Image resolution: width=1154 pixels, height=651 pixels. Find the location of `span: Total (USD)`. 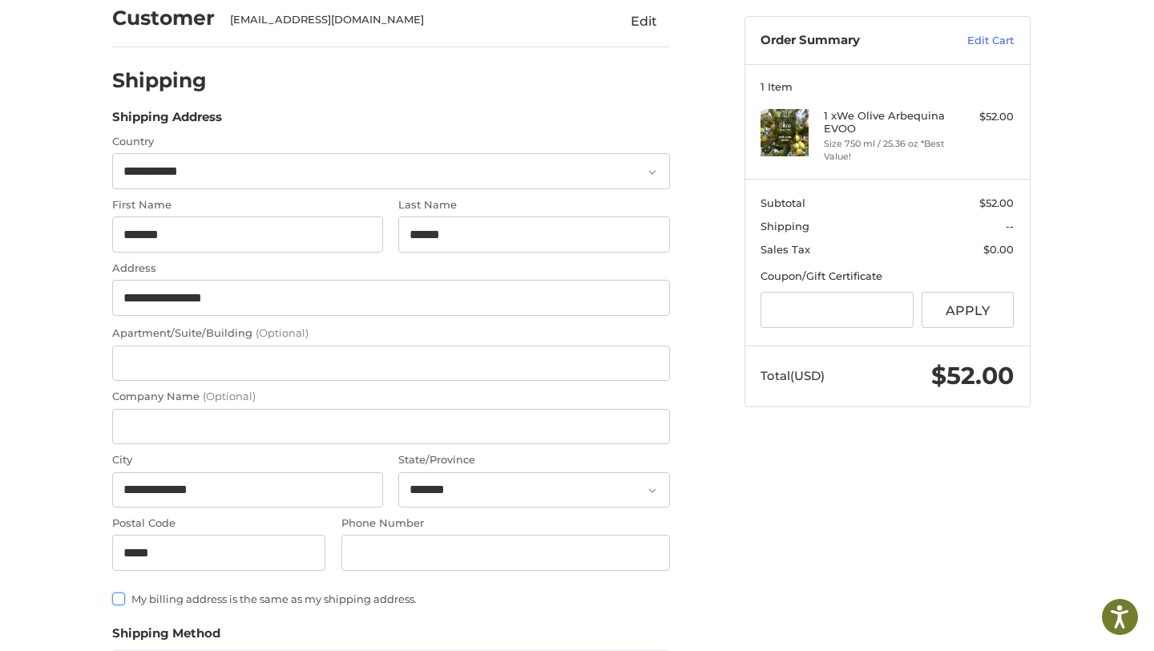

span: Total (USD) is located at coordinates (793, 375).